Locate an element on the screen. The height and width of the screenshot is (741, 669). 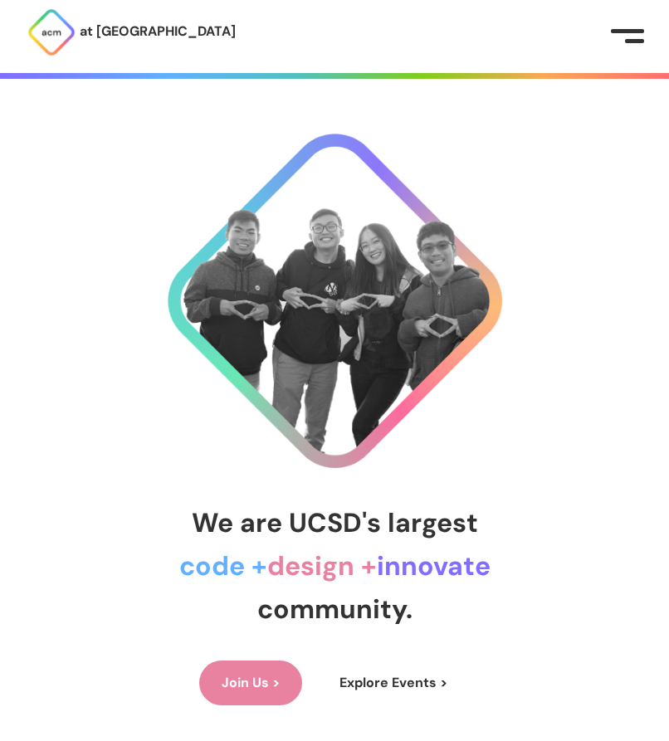
span: innovate is located at coordinates (433, 566).